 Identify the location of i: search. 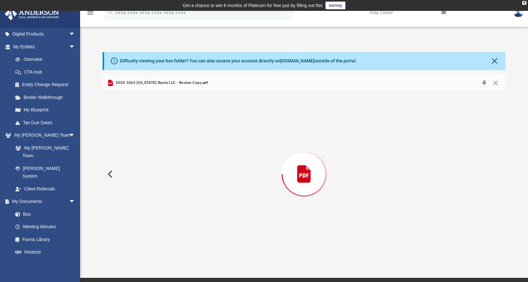
(111, 12).